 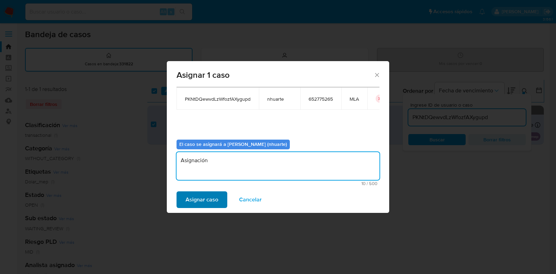 What do you see at coordinates (321, 99) in the screenshot?
I see `span: 652775265` at bounding box center [321, 99].